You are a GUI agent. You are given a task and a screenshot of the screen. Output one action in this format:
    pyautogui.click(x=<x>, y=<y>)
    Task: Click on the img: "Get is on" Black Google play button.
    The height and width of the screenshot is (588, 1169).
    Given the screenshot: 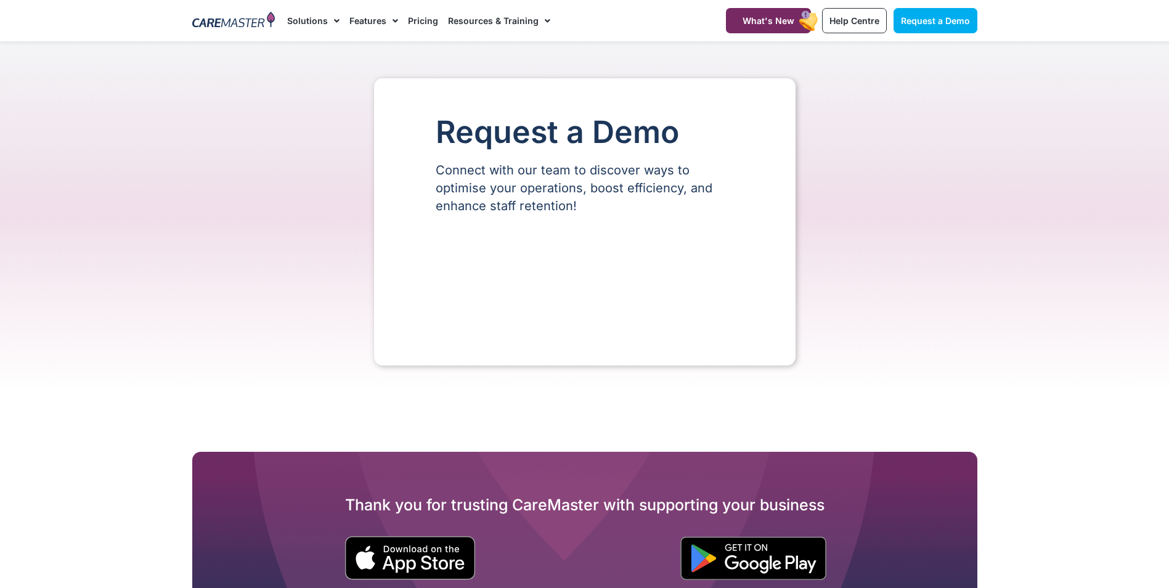 What is the action you would take?
    pyautogui.click(x=753, y=558)
    